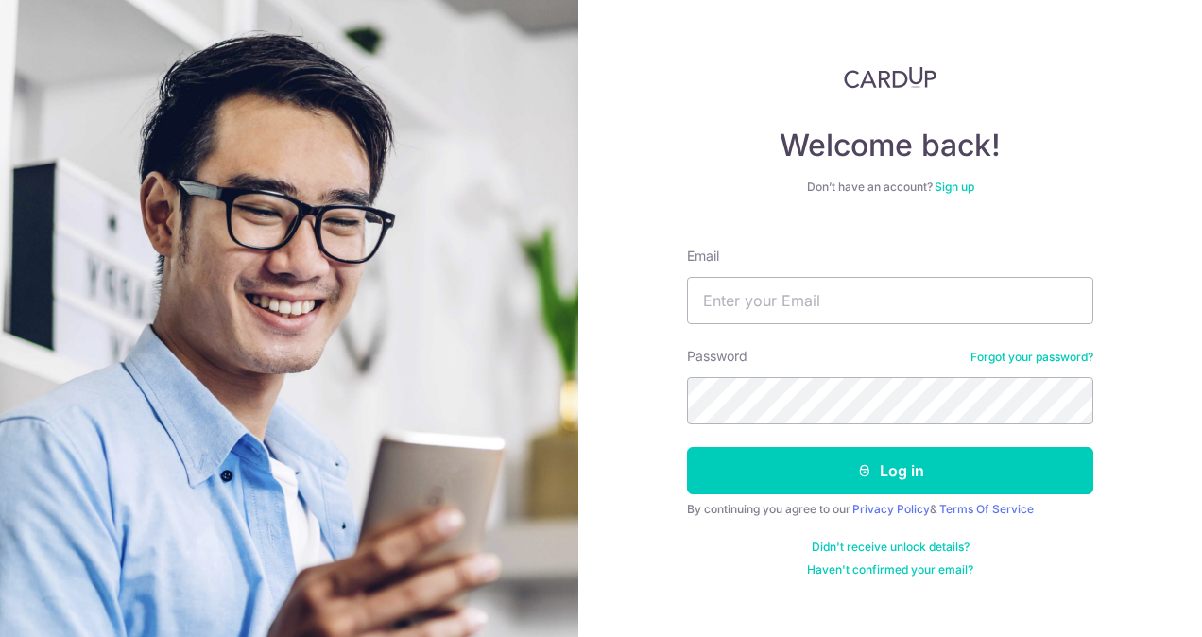 Image resolution: width=1202 pixels, height=637 pixels. Describe the element at coordinates (890, 187) in the screenshot. I see `div: Don’t have an account?` at that location.